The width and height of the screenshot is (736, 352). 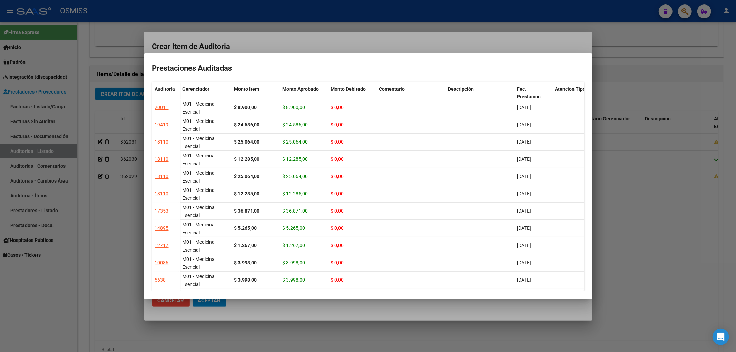 I want to click on span: Monto Item, so click(x=247, y=89).